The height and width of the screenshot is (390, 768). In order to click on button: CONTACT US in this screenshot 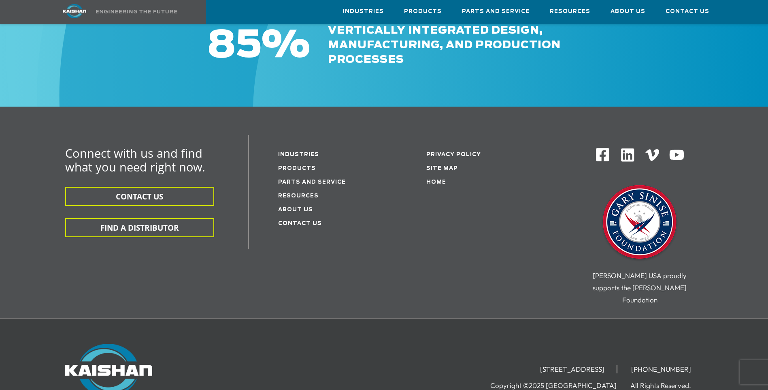, I will do `click(140, 196)`.